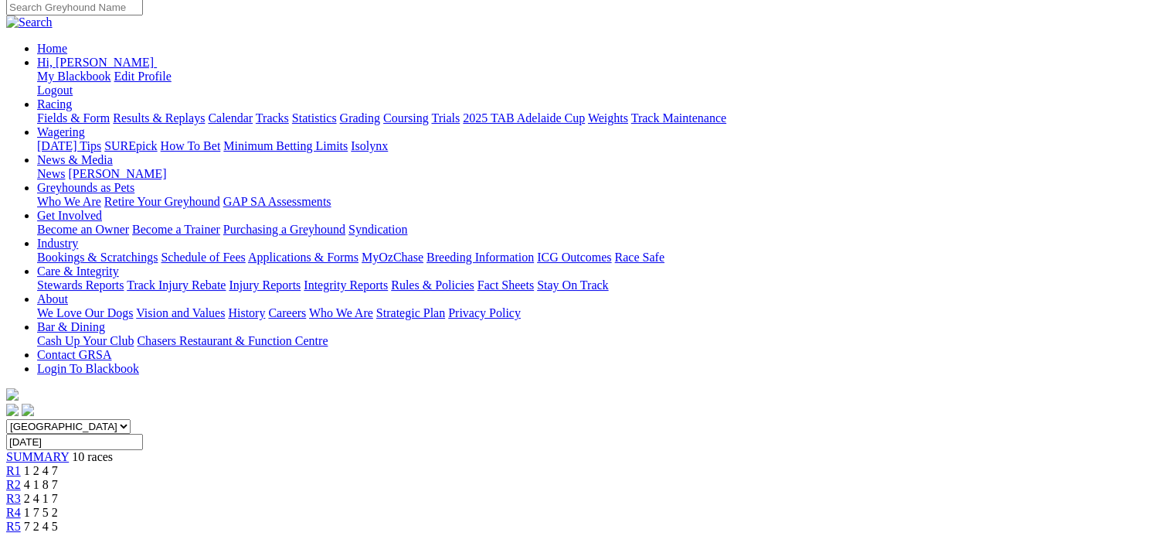  I want to click on a: SUMMARY, so click(37, 456).